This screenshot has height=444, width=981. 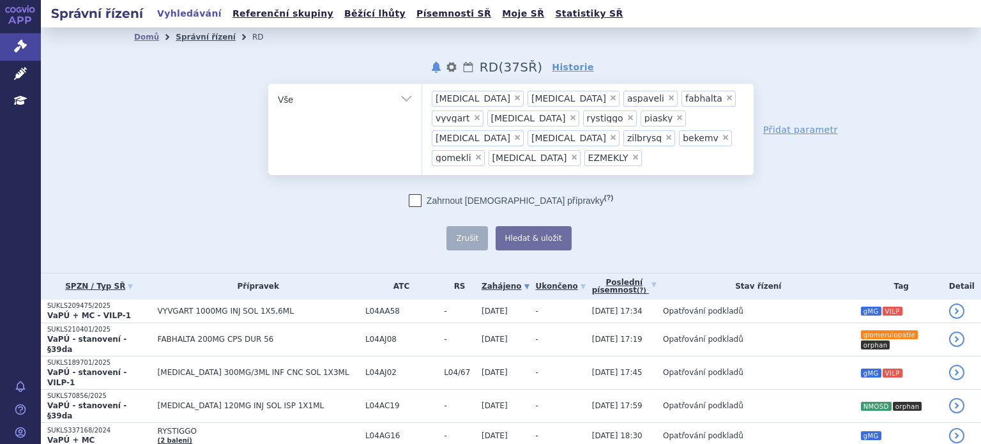 What do you see at coordinates (467, 238) in the screenshot?
I see `button: Zrušit` at bounding box center [467, 238].